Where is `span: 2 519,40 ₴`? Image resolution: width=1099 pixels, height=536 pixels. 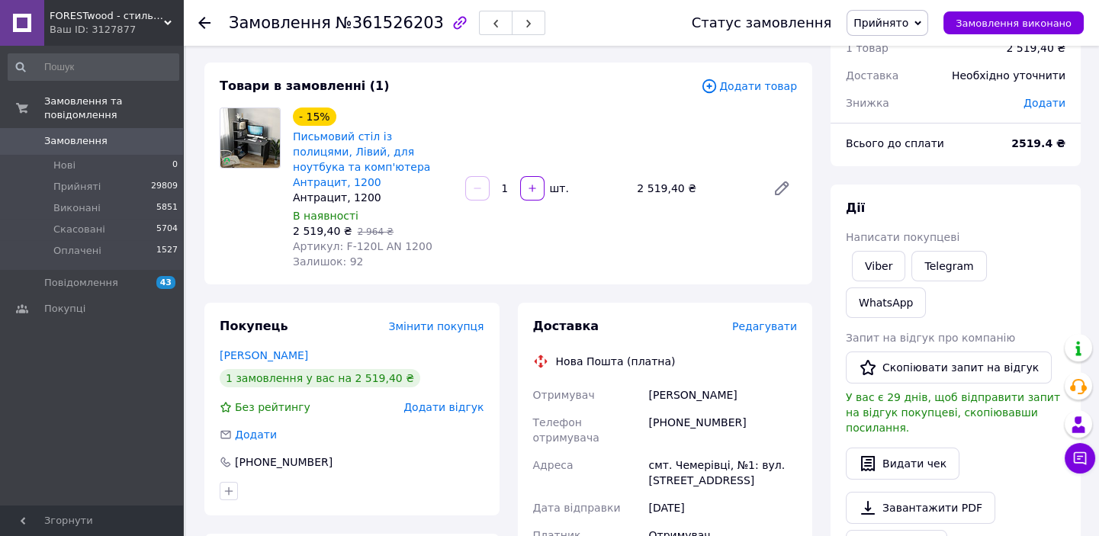
span: 2 519,40 ₴ is located at coordinates (323, 231).